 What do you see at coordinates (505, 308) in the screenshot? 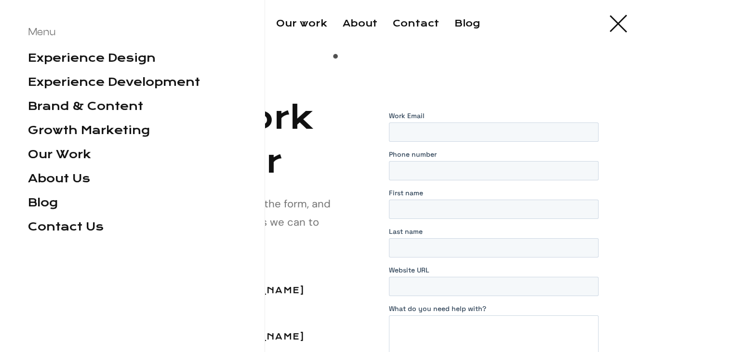
I see `label: What do you need help with?` at bounding box center [505, 308].